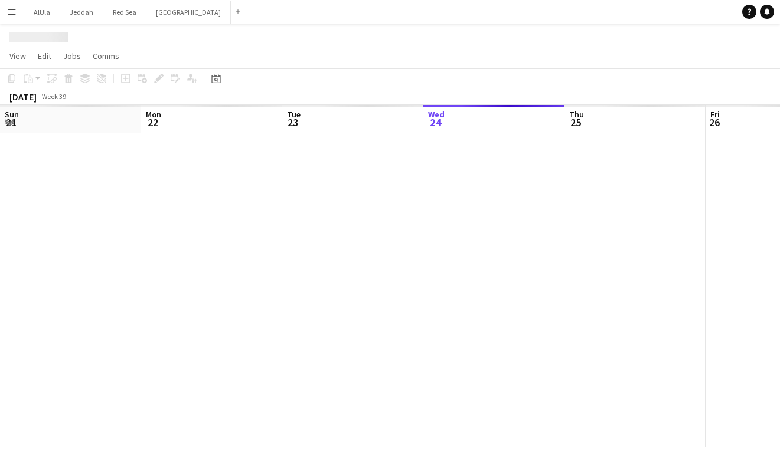 Image resolution: width=780 pixels, height=467 pixels. Describe the element at coordinates (575, 122) in the screenshot. I see `span: 25` at that location.